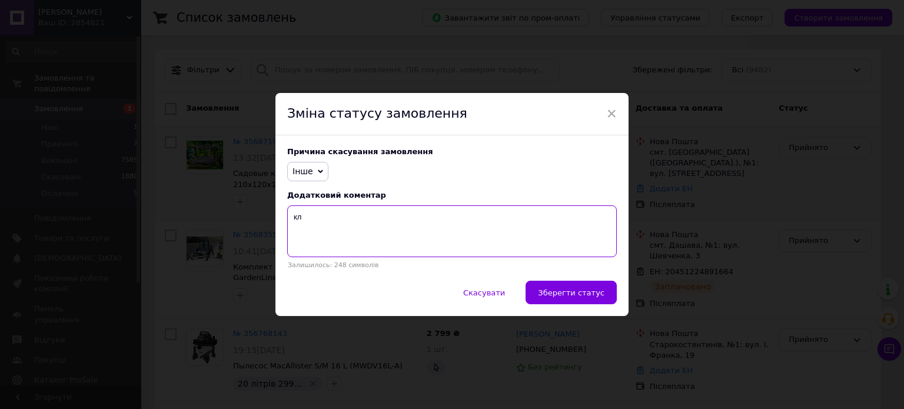 The height and width of the screenshot is (409, 904). What do you see at coordinates (484, 293) in the screenshot?
I see `button: Скасувати` at bounding box center [484, 293].